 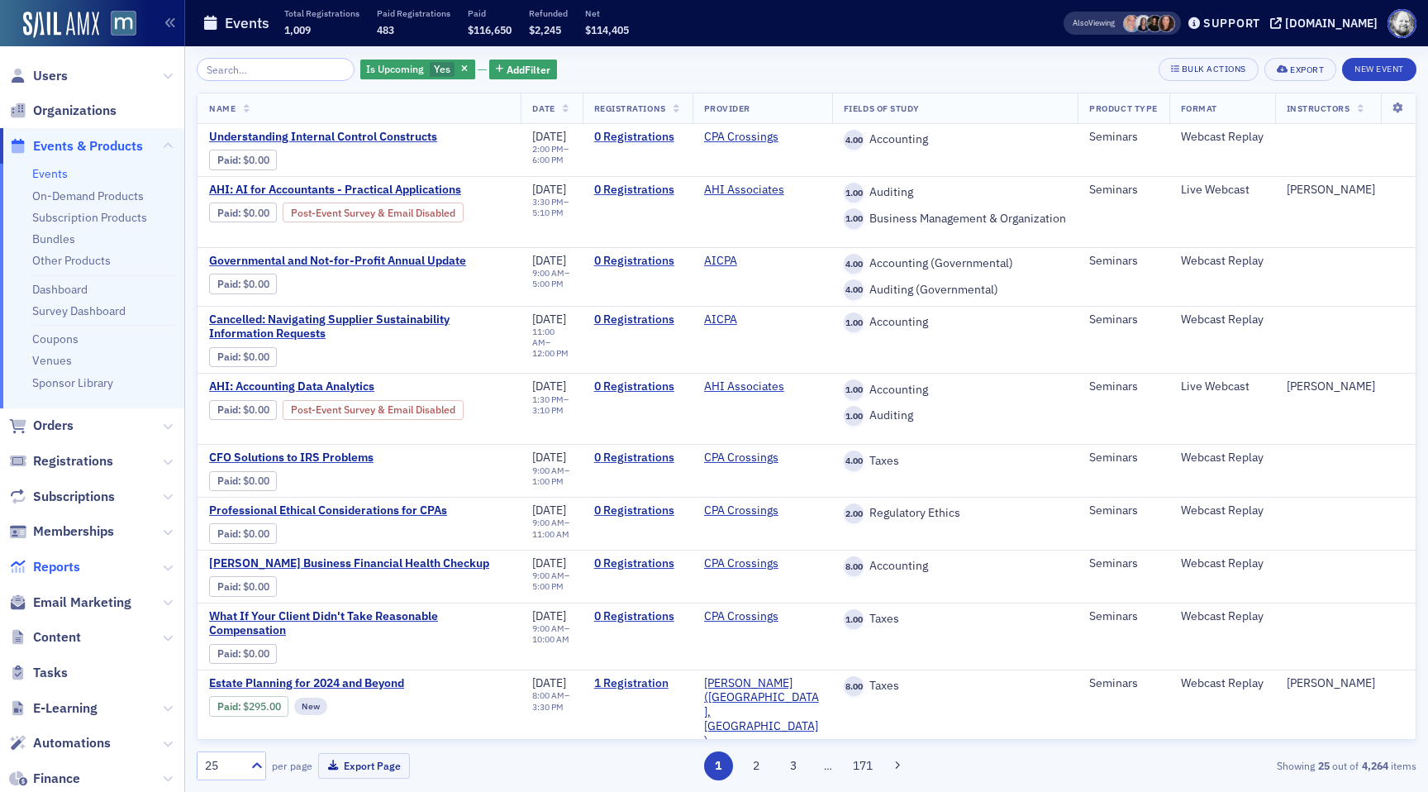 I want to click on button: 171, so click(x=863, y=765).